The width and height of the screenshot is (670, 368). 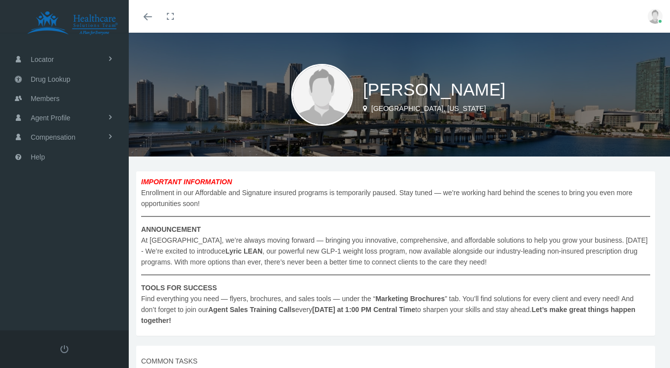 What do you see at coordinates (38, 157) in the screenshot?
I see `span: Help` at bounding box center [38, 157].